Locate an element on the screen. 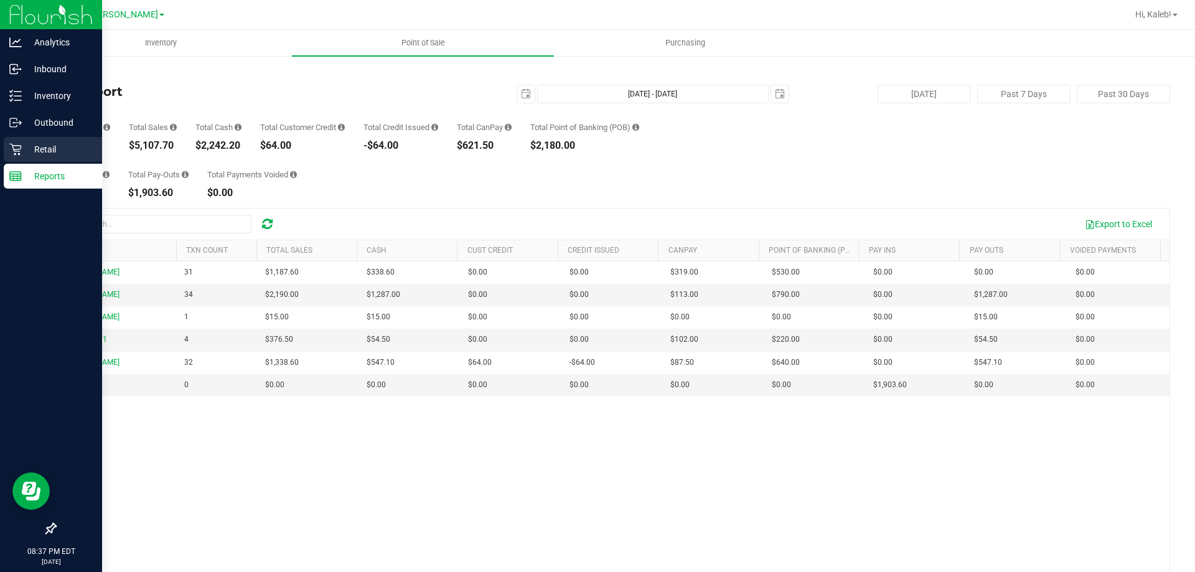 This screenshot has width=1195, height=572. a: Point of Banking (POB) is located at coordinates (813, 250).